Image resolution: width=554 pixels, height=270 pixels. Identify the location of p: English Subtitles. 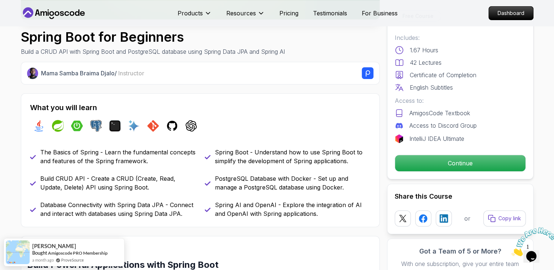
(431, 87).